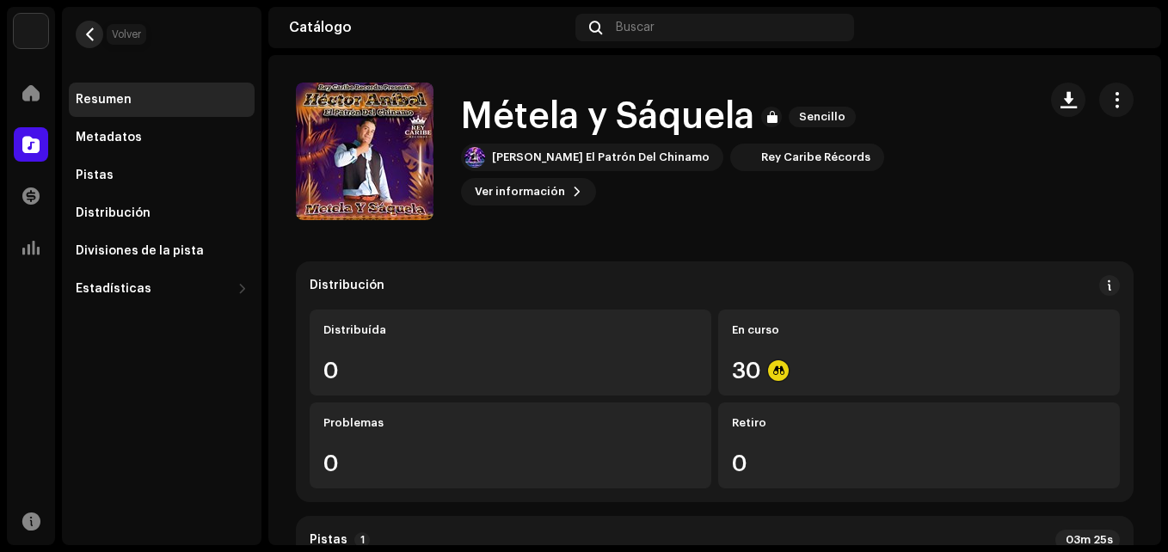 Image resolution: width=1168 pixels, height=552 pixels. What do you see at coordinates (31, 31) in the screenshot?
I see `img: 297a105e-aa6c-4183-9ff4-27133c00f2e2` at bounding box center [31, 31].